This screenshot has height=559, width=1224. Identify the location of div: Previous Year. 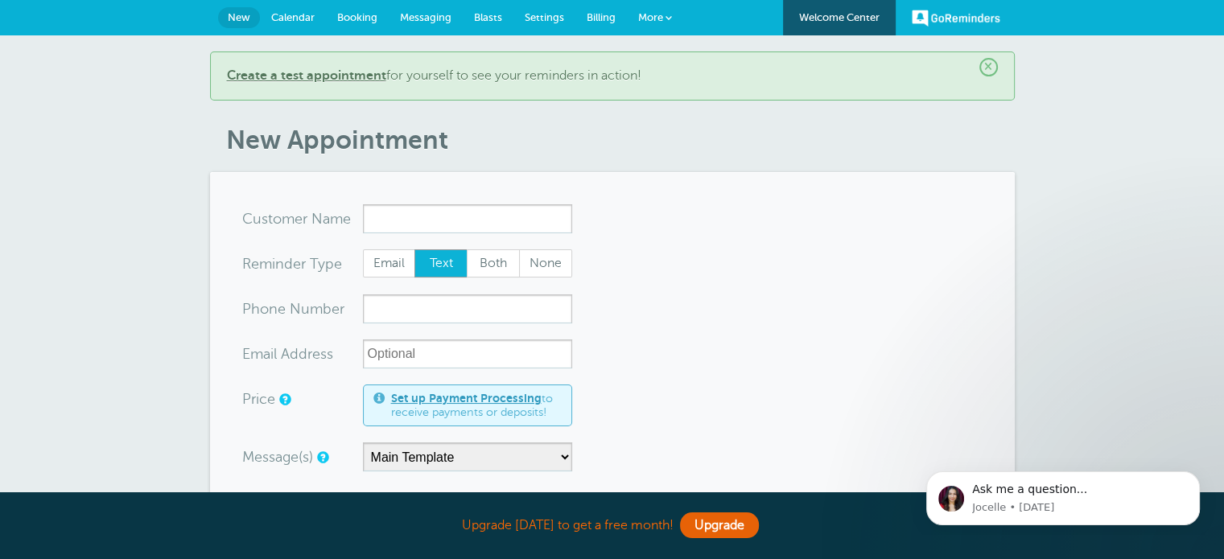
(498, 504).